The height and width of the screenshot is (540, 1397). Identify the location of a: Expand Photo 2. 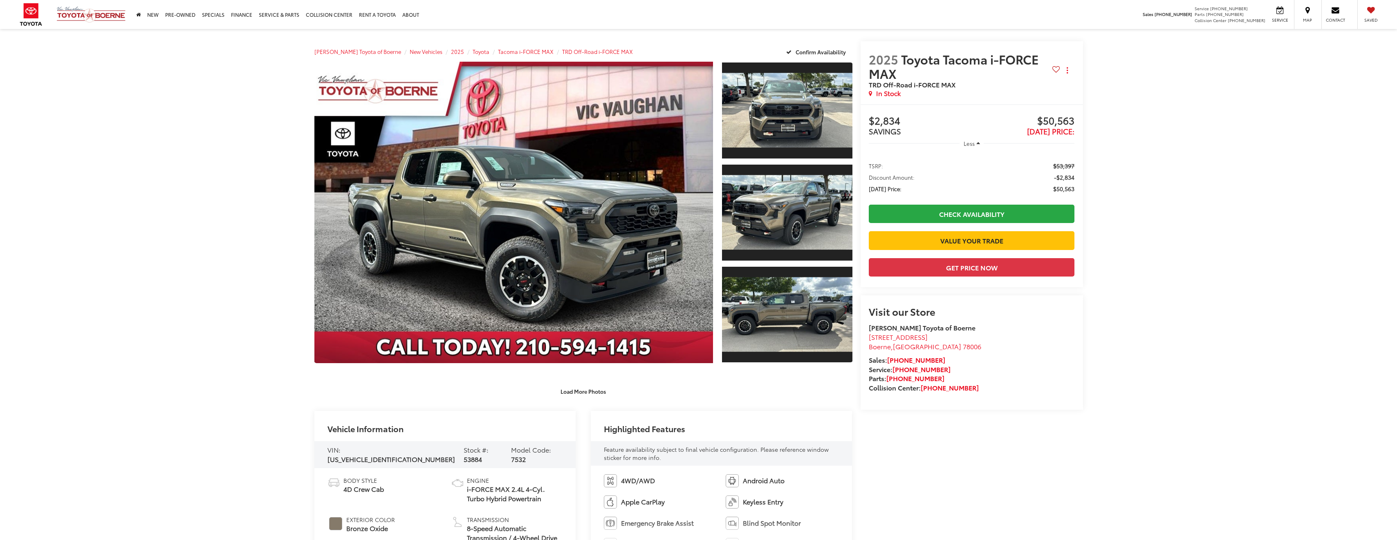
(787, 213).